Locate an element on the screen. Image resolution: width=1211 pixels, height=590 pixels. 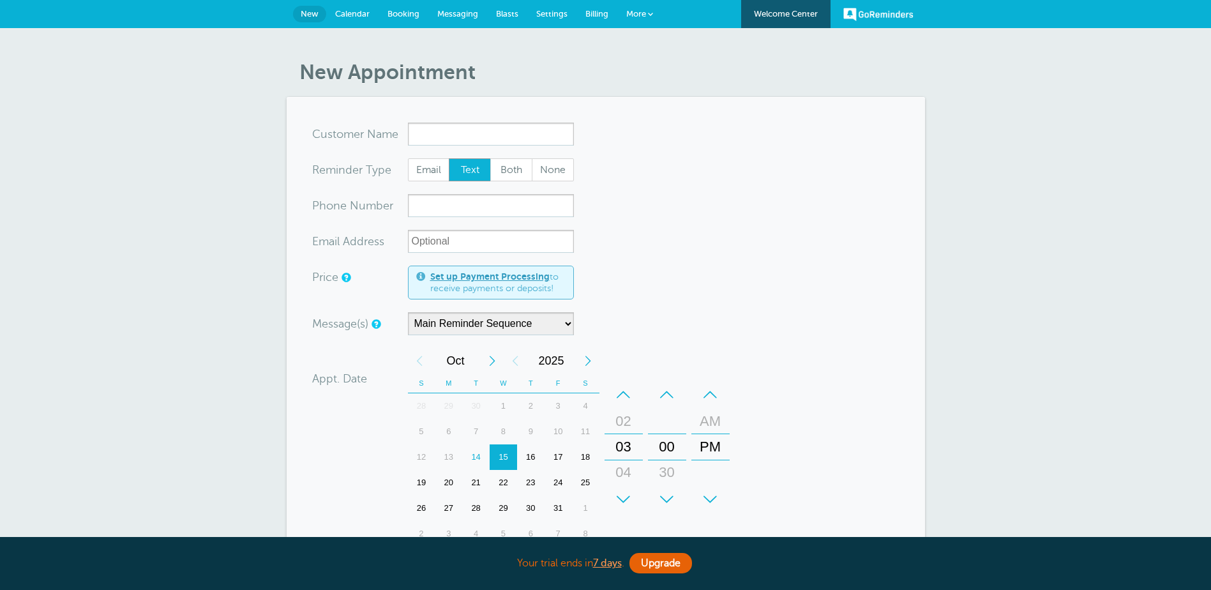
div: 02 is located at coordinates (624, 421).